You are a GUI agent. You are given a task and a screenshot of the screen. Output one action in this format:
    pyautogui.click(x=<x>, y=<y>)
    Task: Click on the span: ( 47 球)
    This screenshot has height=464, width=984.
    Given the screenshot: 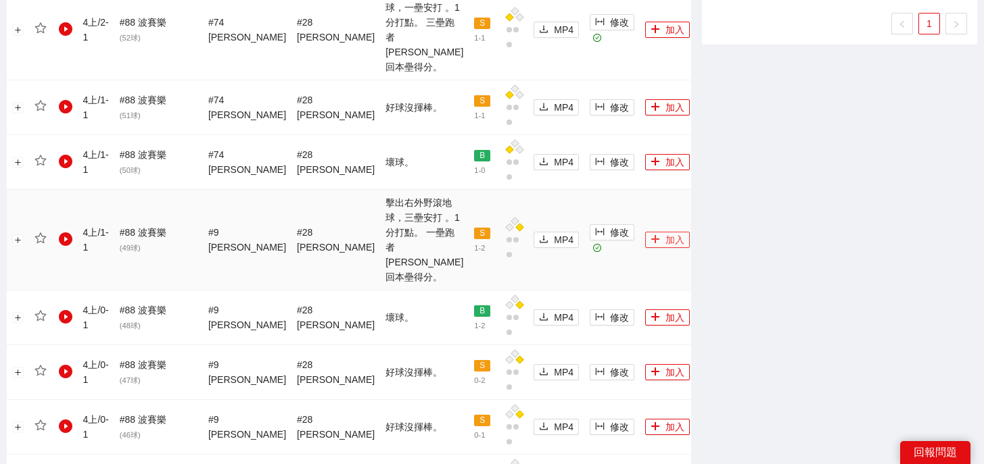 What is the action you would take?
    pyautogui.click(x=130, y=381)
    